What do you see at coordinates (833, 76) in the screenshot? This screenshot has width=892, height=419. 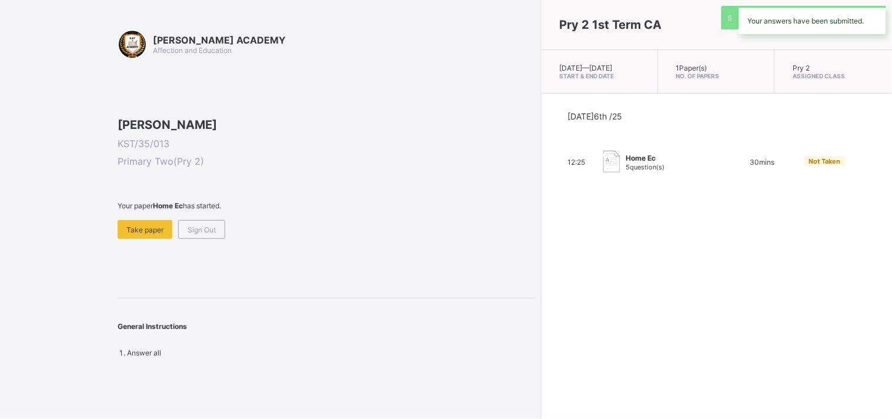 I see `span: Assigned Class` at bounding box center [833, 76].